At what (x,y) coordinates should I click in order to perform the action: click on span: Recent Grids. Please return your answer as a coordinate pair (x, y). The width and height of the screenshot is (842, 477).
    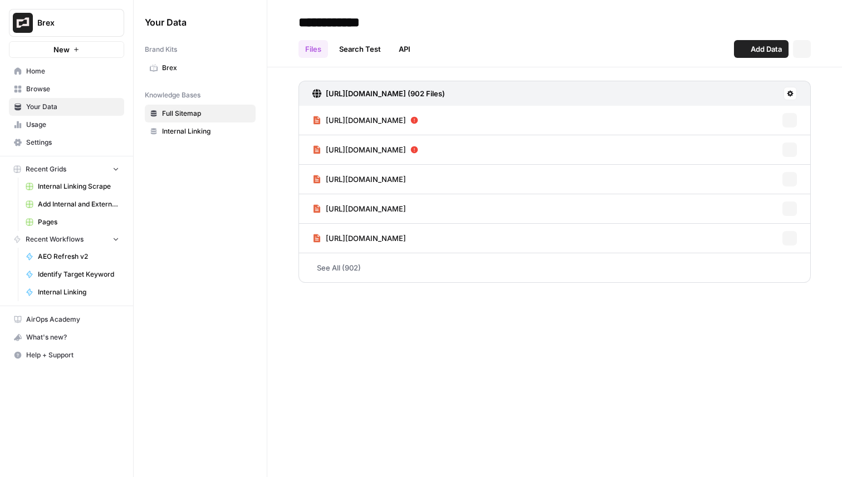
    Looking at the image, I should click on (46, 169).